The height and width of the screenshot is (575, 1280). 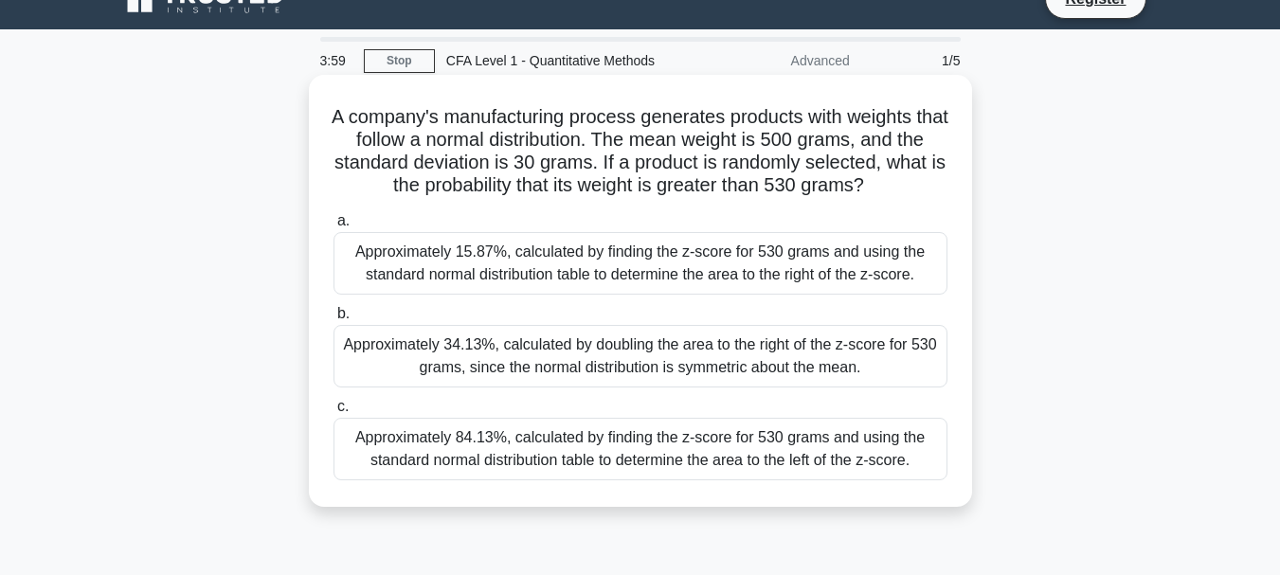 What do you see at coordinates (343, 220) in the screenshot?
I see `span: a.` at bounding box center [343, 220].